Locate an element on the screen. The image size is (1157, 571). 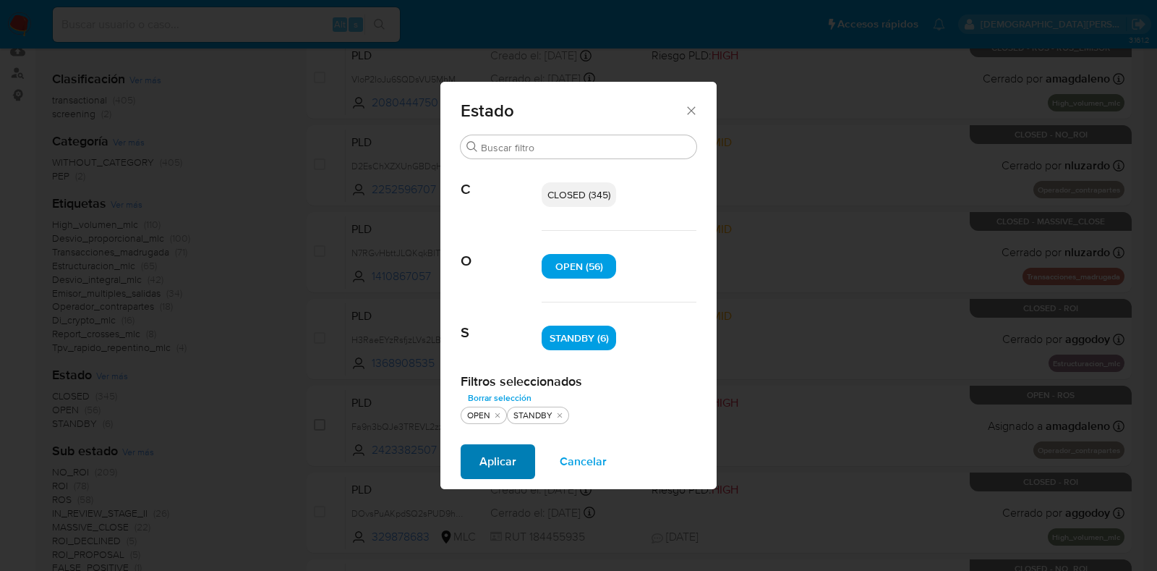
span: C is located at coordinates (501, 179).